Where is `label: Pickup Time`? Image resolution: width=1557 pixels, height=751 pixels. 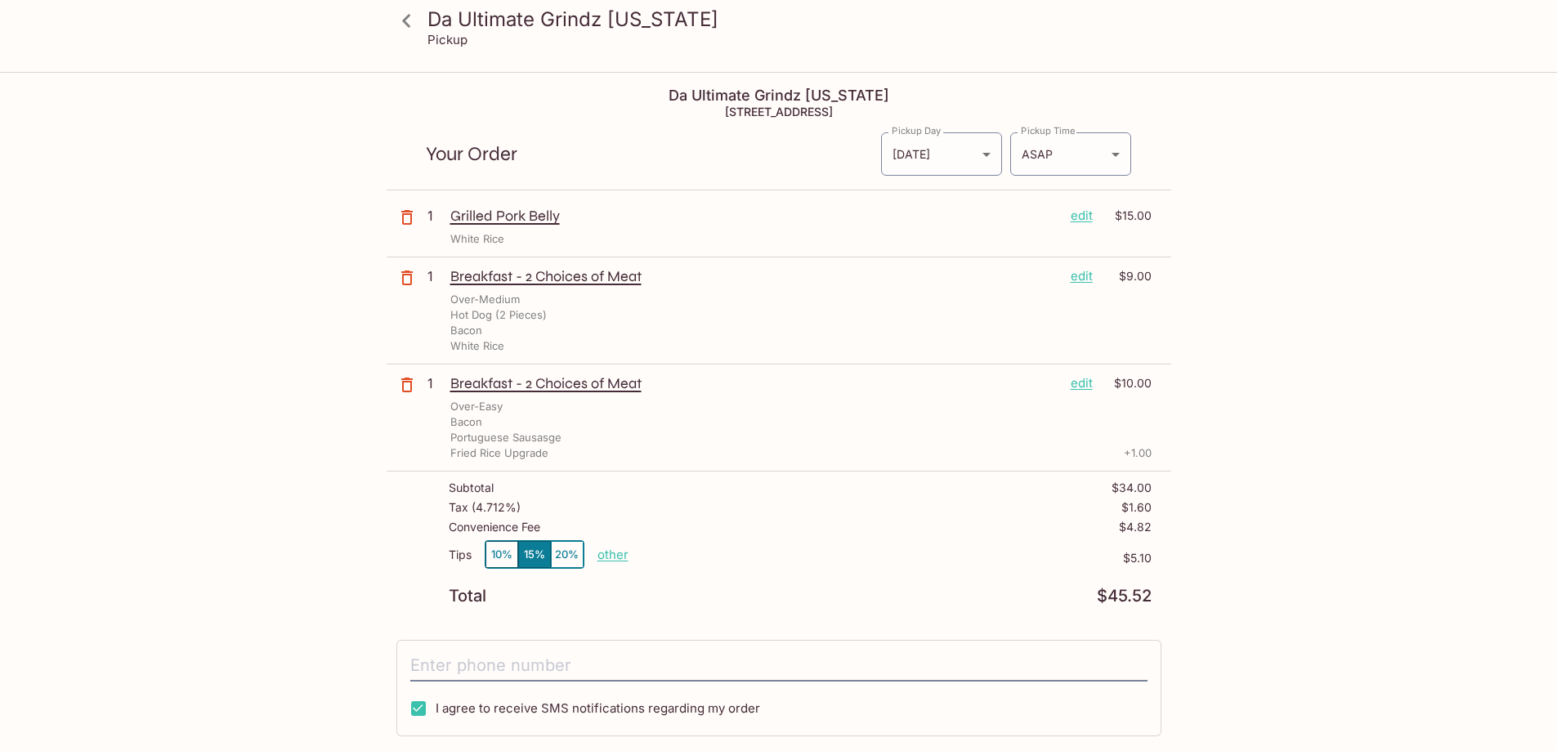 label: Pickup Time is located at coordinates (1048, 131).